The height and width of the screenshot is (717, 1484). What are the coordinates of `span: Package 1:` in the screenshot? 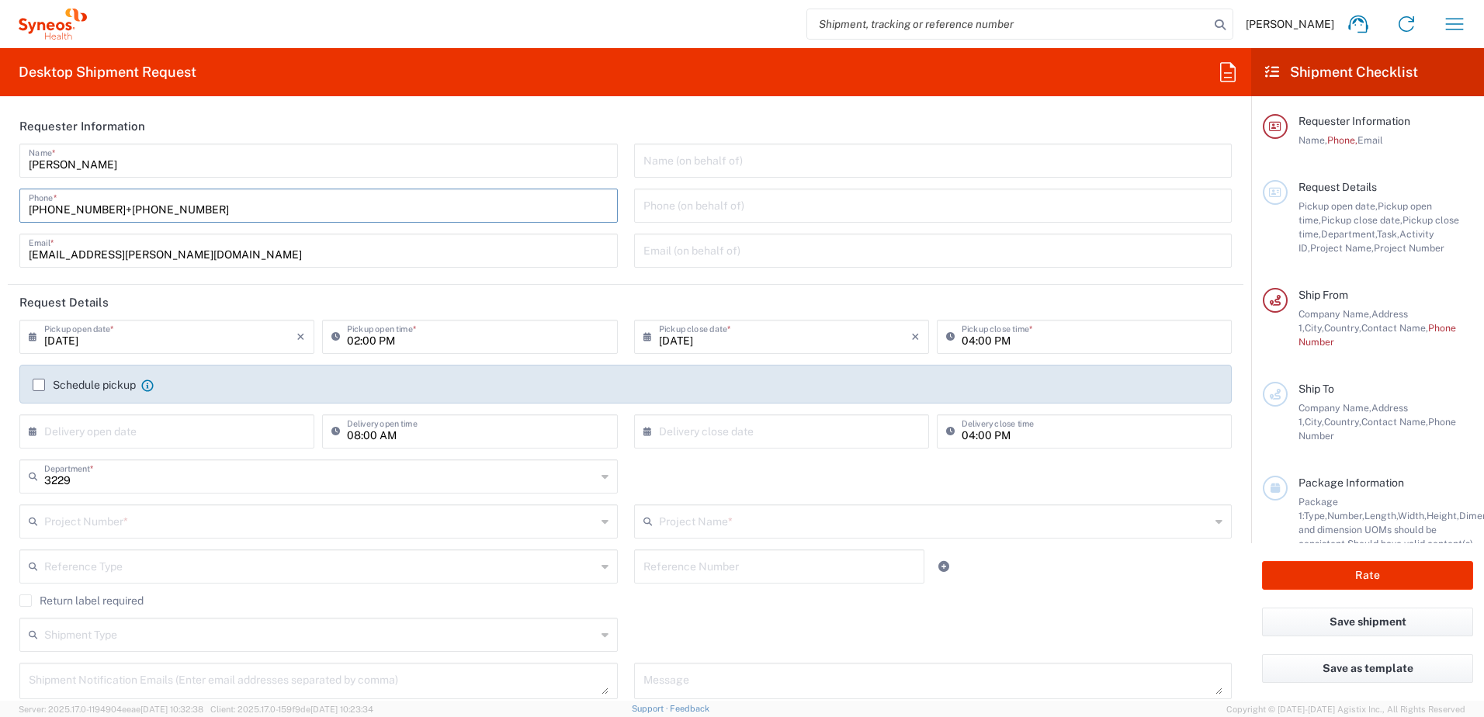 It's located at (1318, 509).